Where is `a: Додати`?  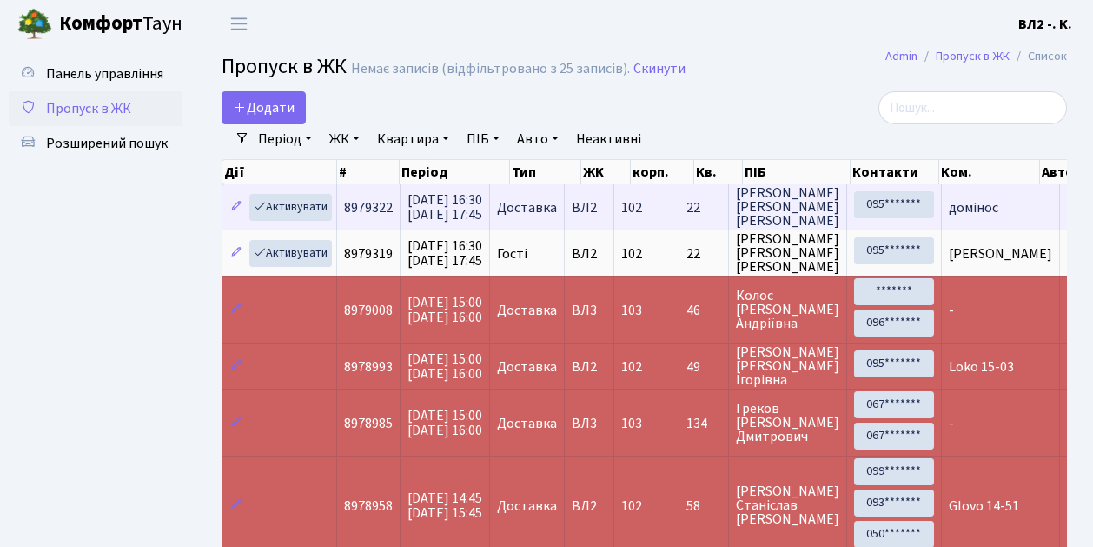
a: Додати is located at coordinates (263, 108).